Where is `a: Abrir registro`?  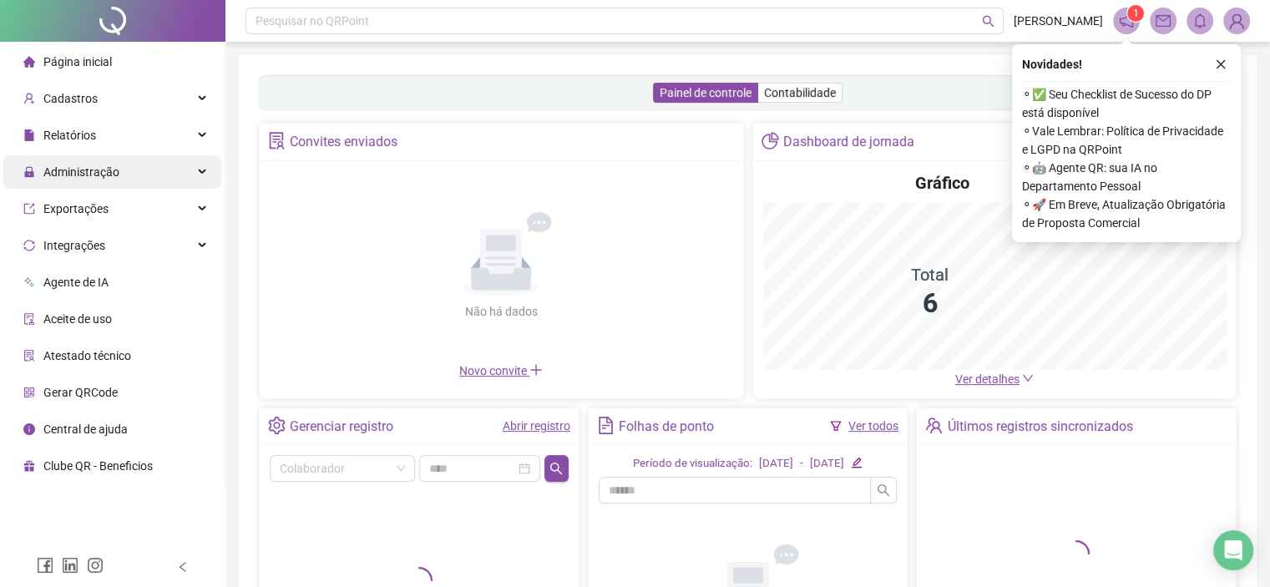 a: Abrir registro is located at coordinates (536, 426).